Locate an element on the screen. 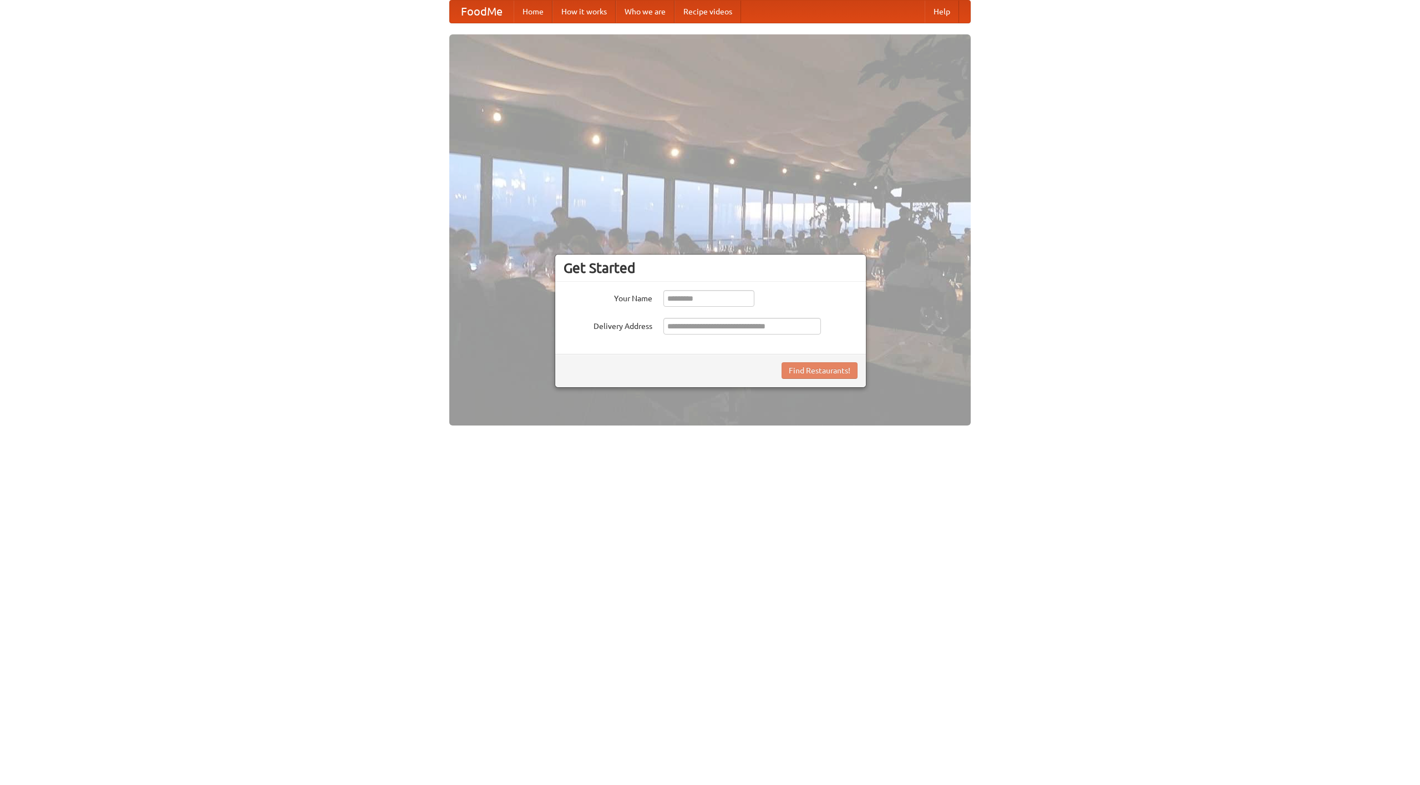 The image size is (1420, 785). a: Help is located at coordinates (942, 12).